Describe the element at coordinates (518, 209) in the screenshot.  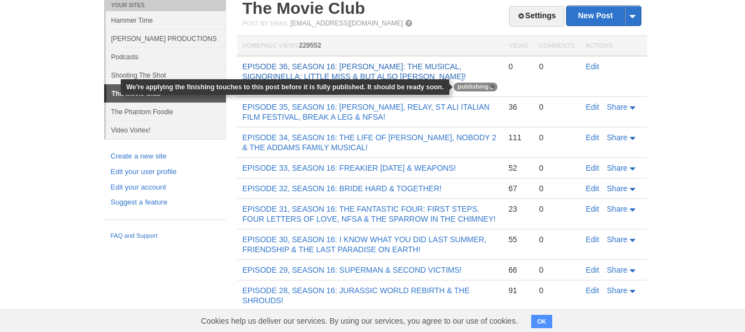
I see `div: 23` at that location.